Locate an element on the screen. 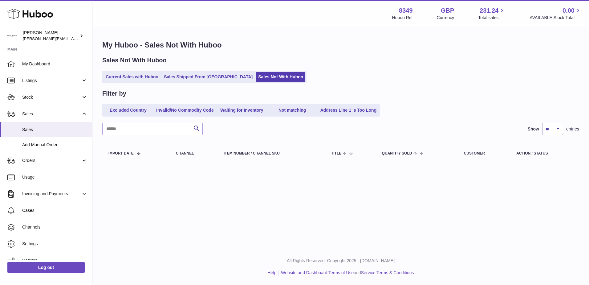  a: Log out is located at coordinates (46, 267).